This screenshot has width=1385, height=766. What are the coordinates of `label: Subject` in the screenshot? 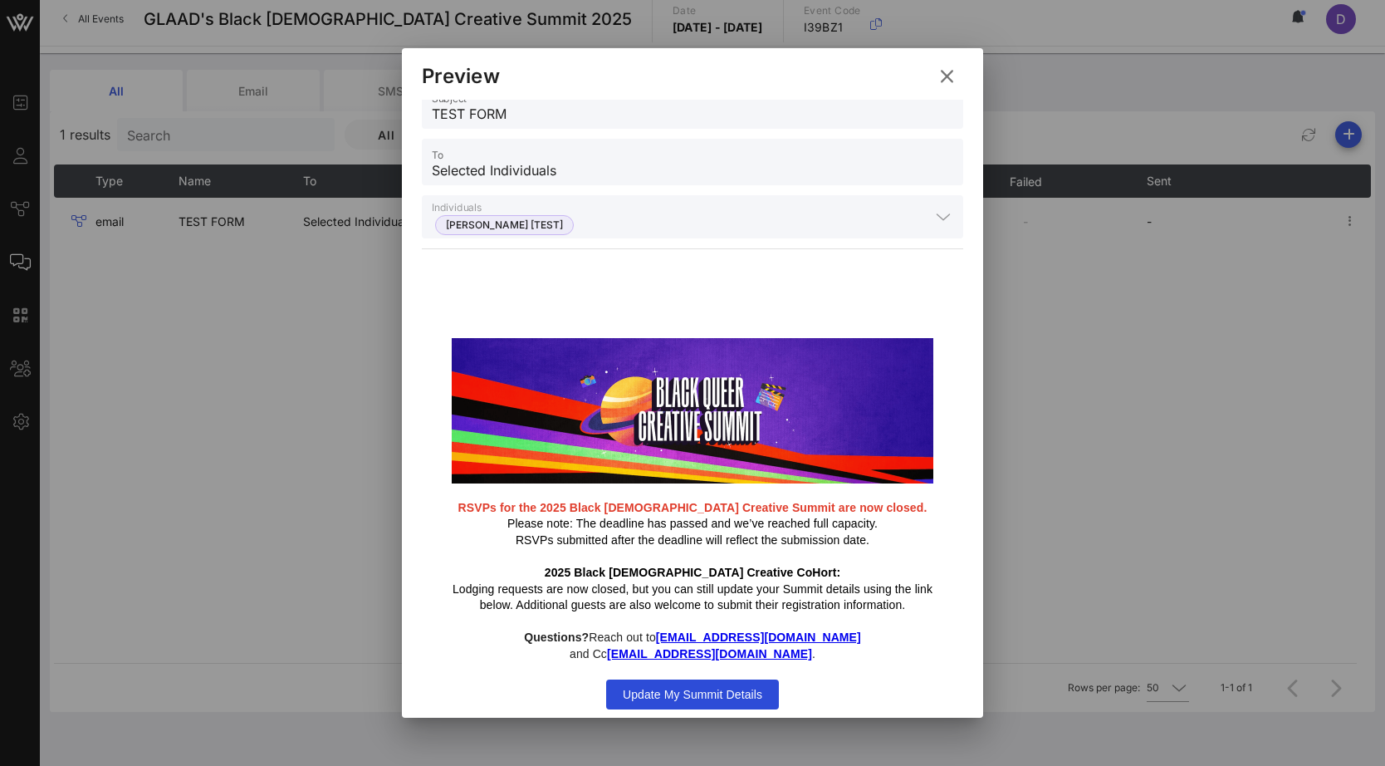 It's located at (449, 98).